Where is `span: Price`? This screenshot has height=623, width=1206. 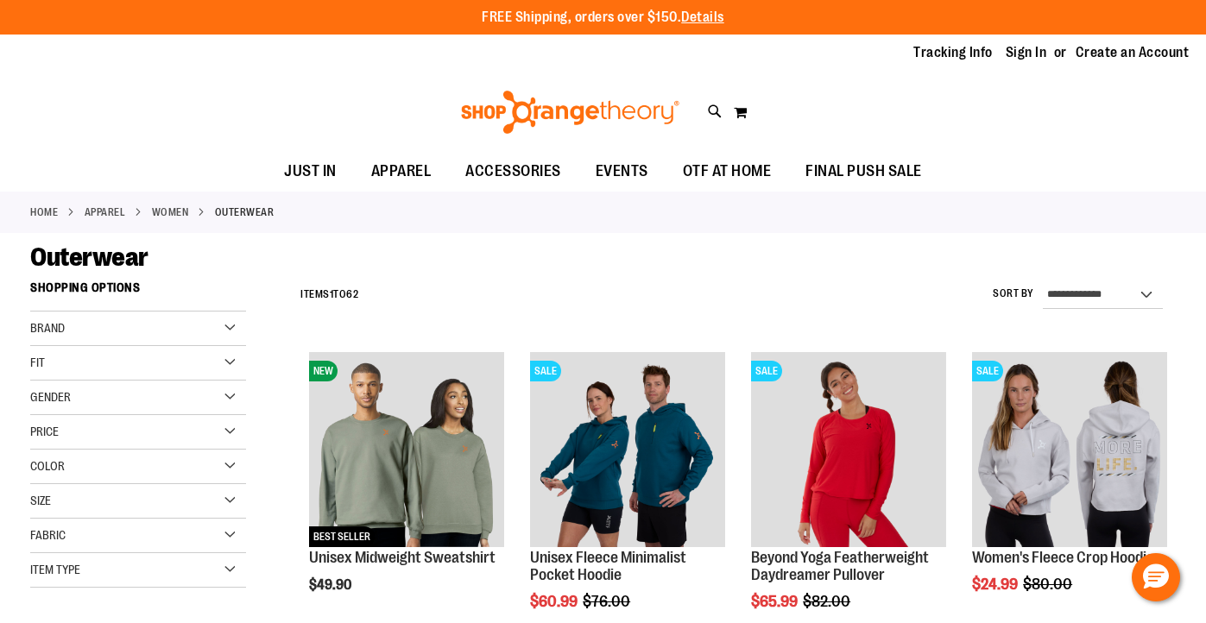 span: Price is located at coordinates (44, 432).